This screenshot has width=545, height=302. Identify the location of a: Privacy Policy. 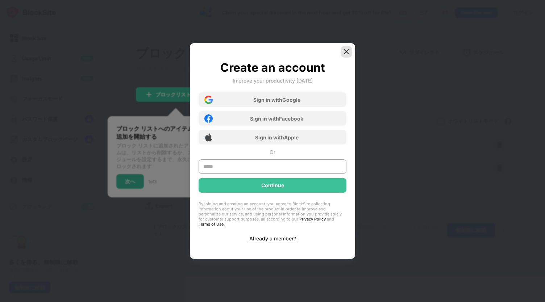
(312, 219).